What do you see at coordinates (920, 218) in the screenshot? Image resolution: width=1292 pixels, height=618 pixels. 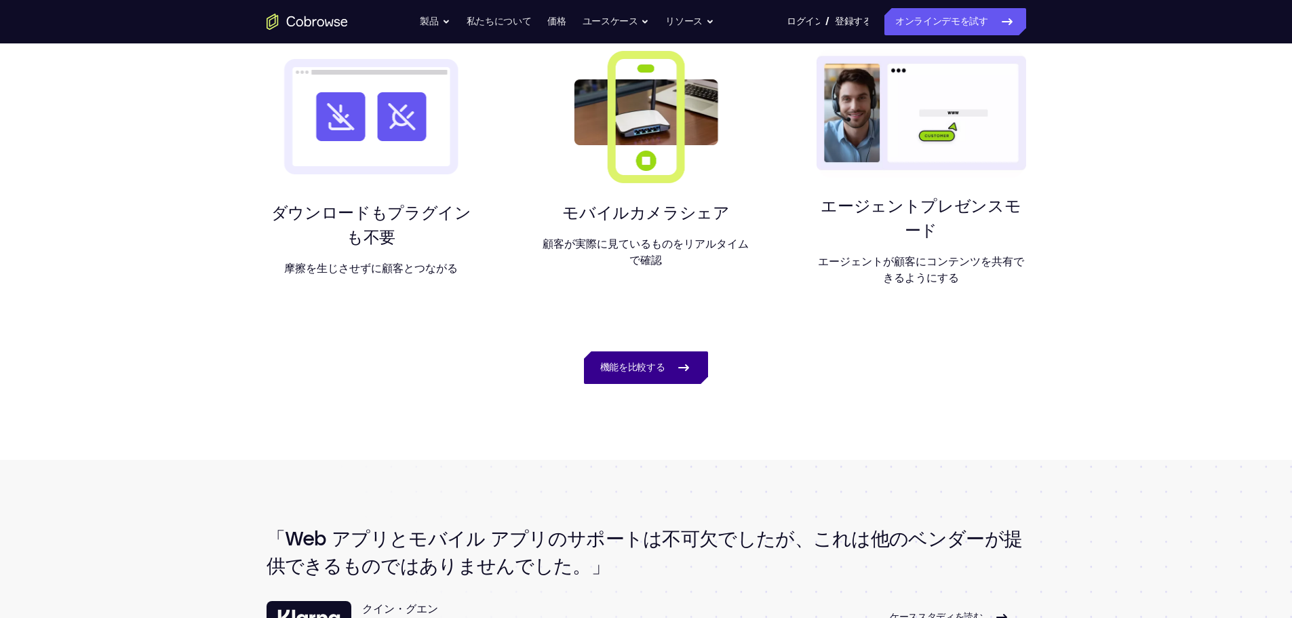 I see `font: エージェントプレゼンスモード` at bounding box center [920, 218].